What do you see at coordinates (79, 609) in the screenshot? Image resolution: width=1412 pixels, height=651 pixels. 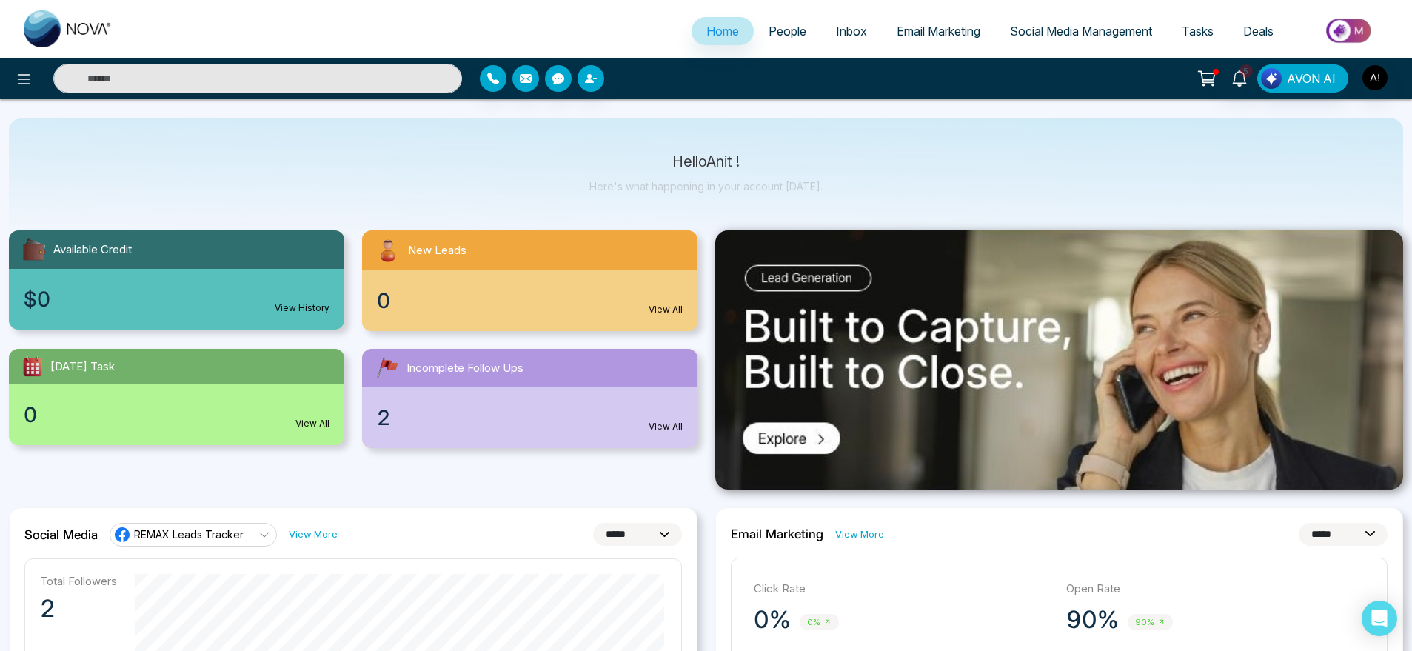 I see `p: 2` at bounding box center [79, 609].